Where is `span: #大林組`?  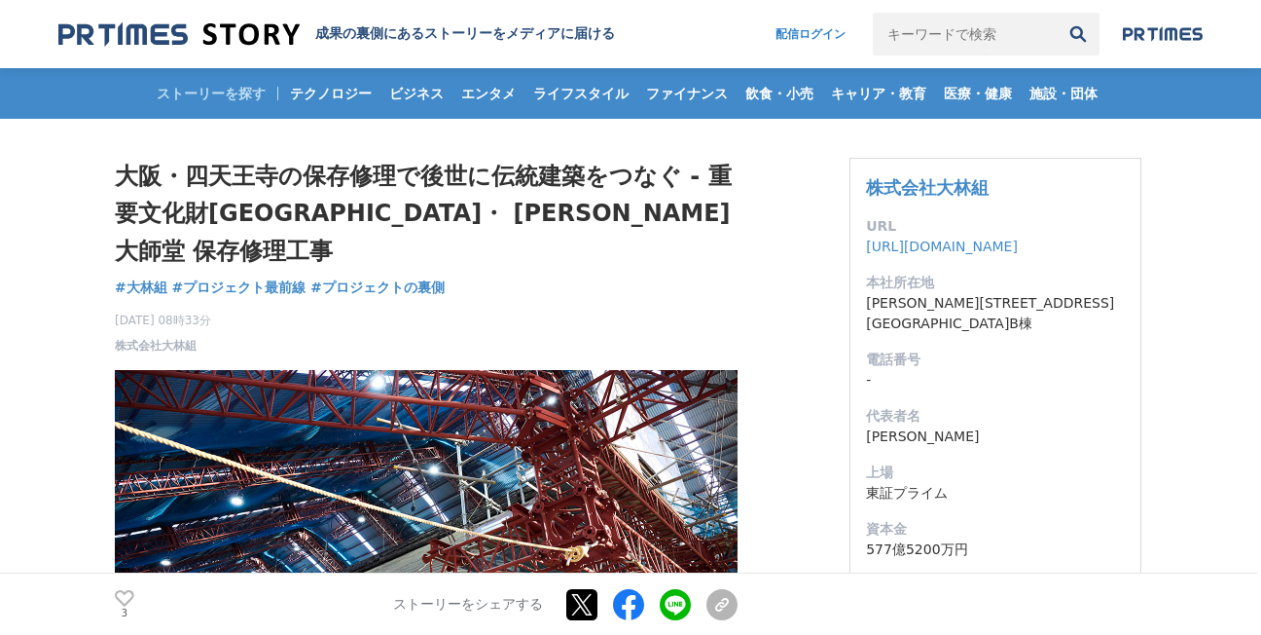 span: #大林組 is located at coordinates (141, 287).